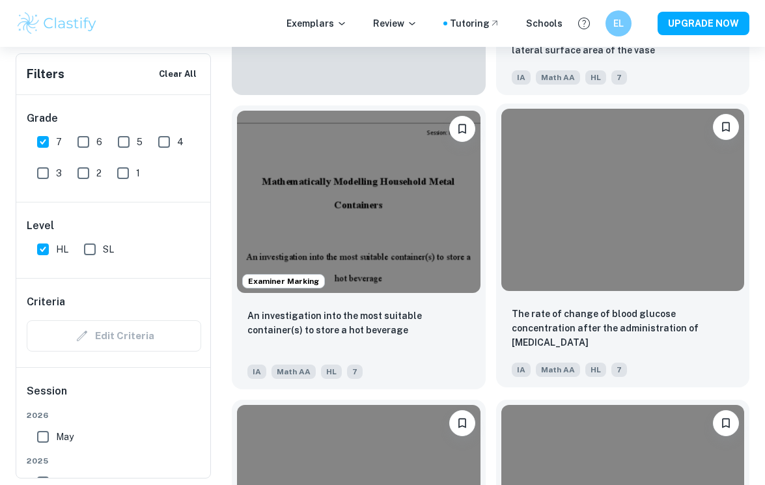 This screenshot has height=485, width=765. I want to click on p: Review, so click(395, 23).